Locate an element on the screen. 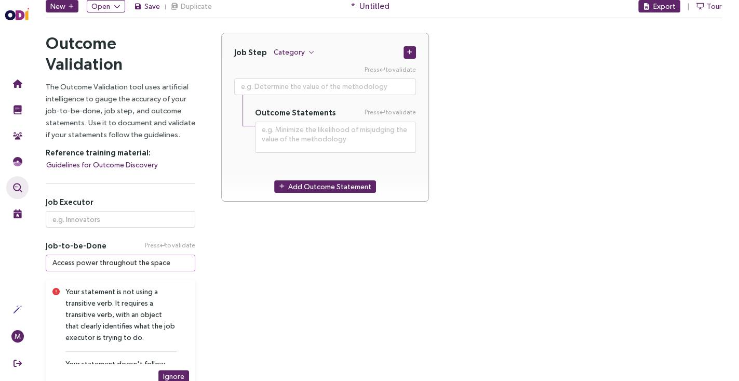 The width and height of the screenshot is (739, 381). span: M is located at coordinates (18, 336).